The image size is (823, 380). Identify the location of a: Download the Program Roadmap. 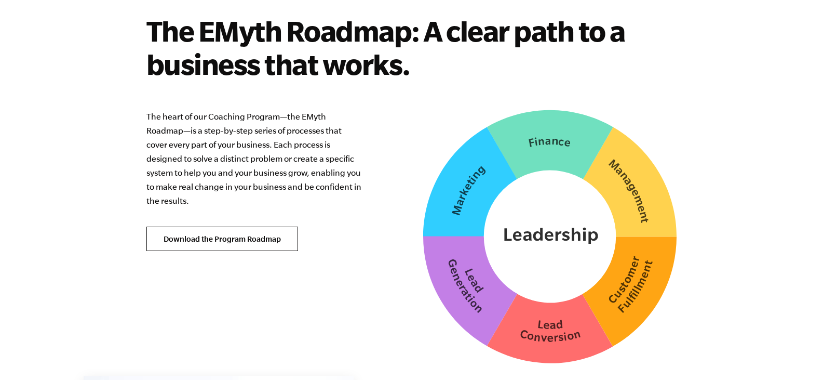
(222, 239).